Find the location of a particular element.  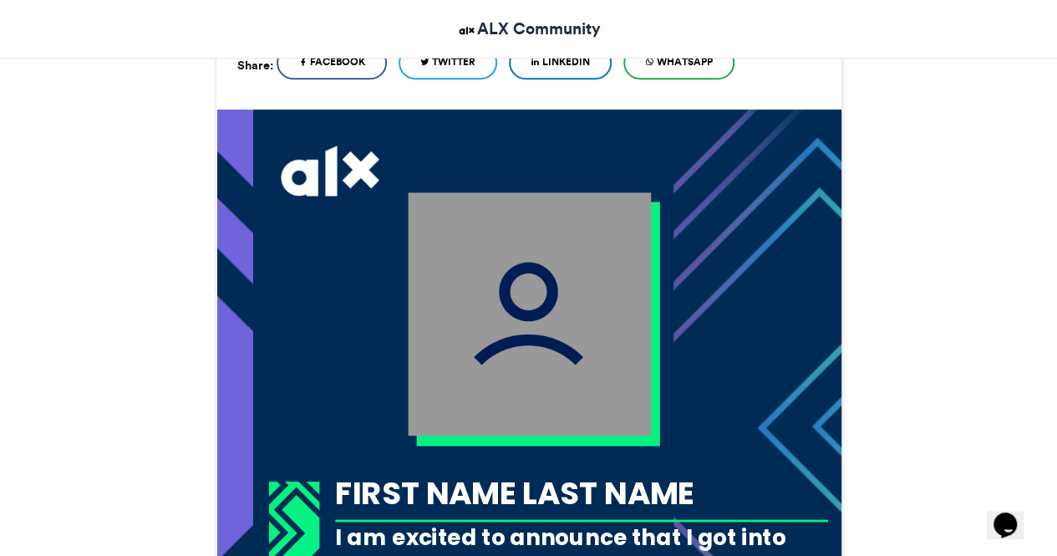

span: Twitter is located at coordinates (454, 62).